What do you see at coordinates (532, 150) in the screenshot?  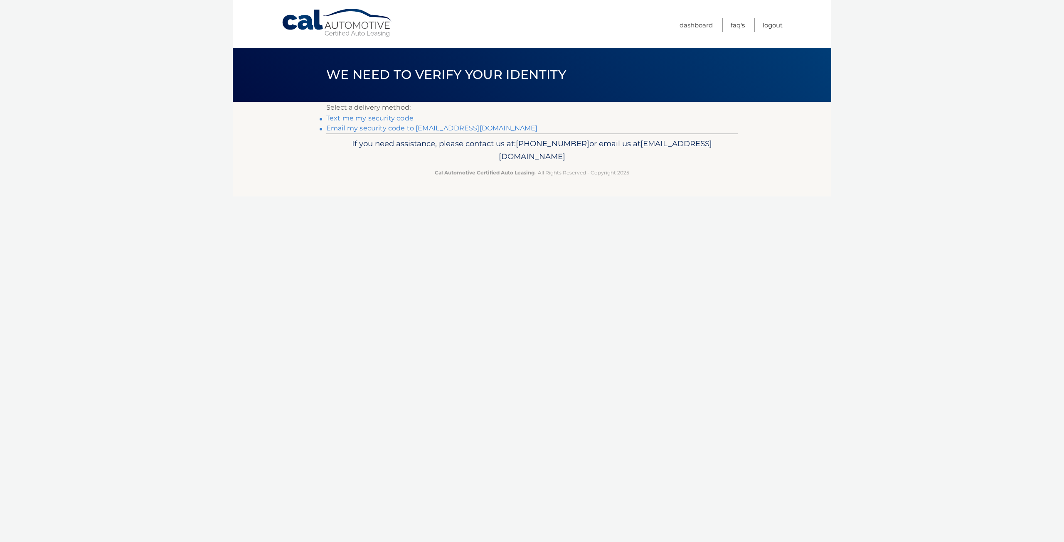 I see `p: If you need assistance, please contact us at: or email us at` at bounding box center [532, 150].